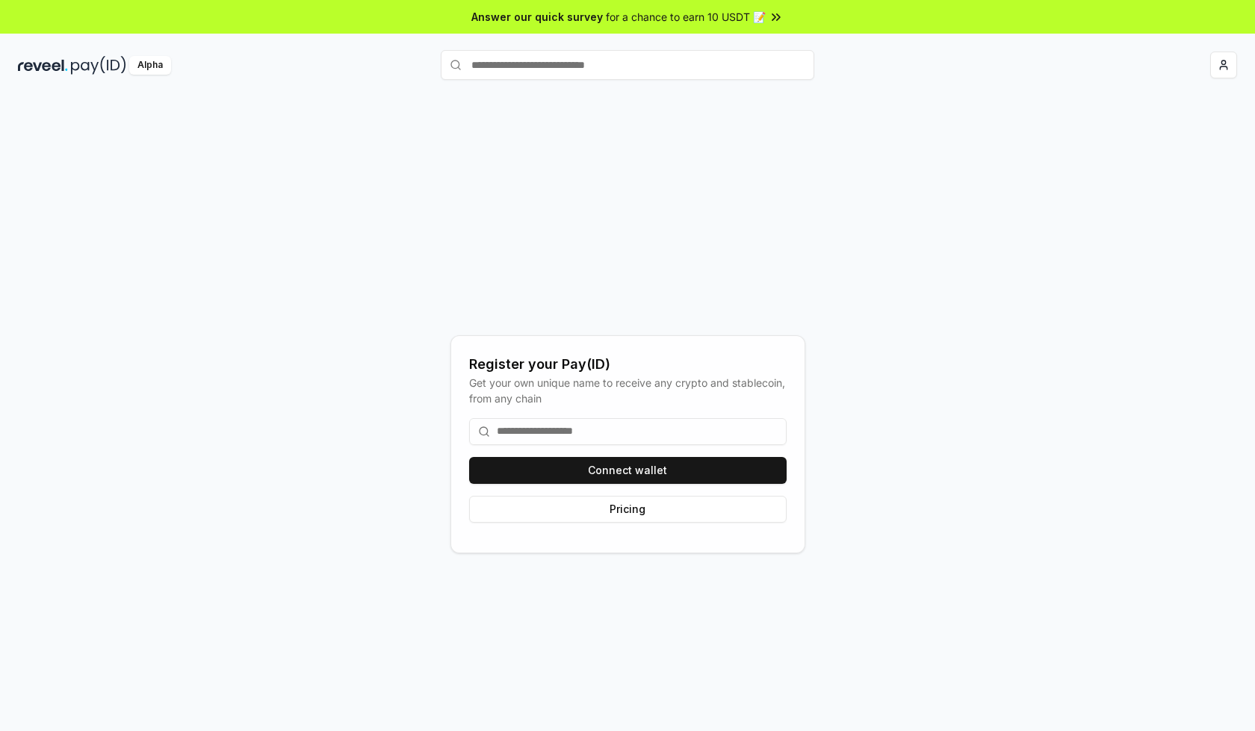 Image resolution: width=1255 pixels, height=731 pixels. Describe the element at coordinates (627, 364) in the screenshot. I see `div: Register your Pay(ID)` at that location.